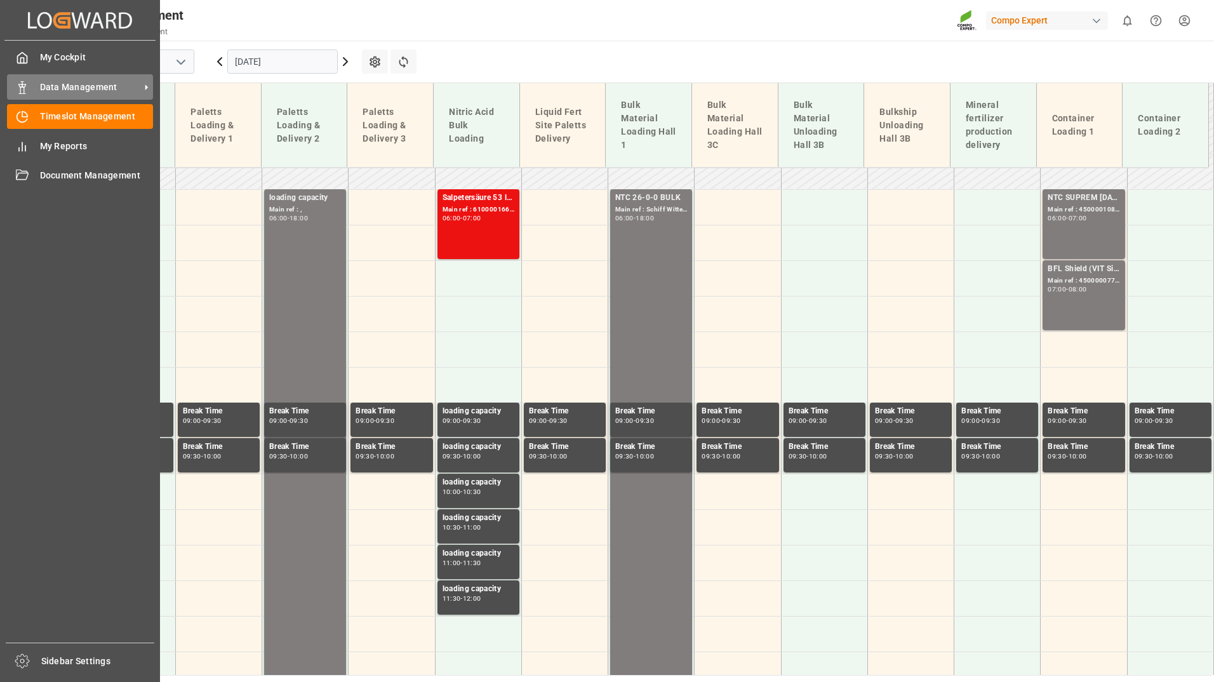  I want to click on div: Main ref : Schiff Wittenheim 2/2, 20000000879, so click(651, 209).